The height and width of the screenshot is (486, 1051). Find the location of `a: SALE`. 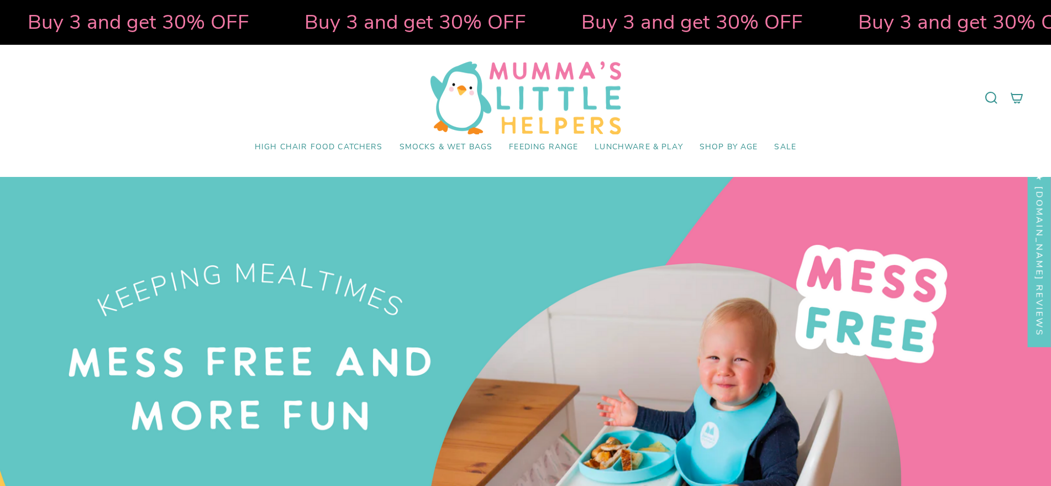

a: SALE is located at coordinates (786, 147).